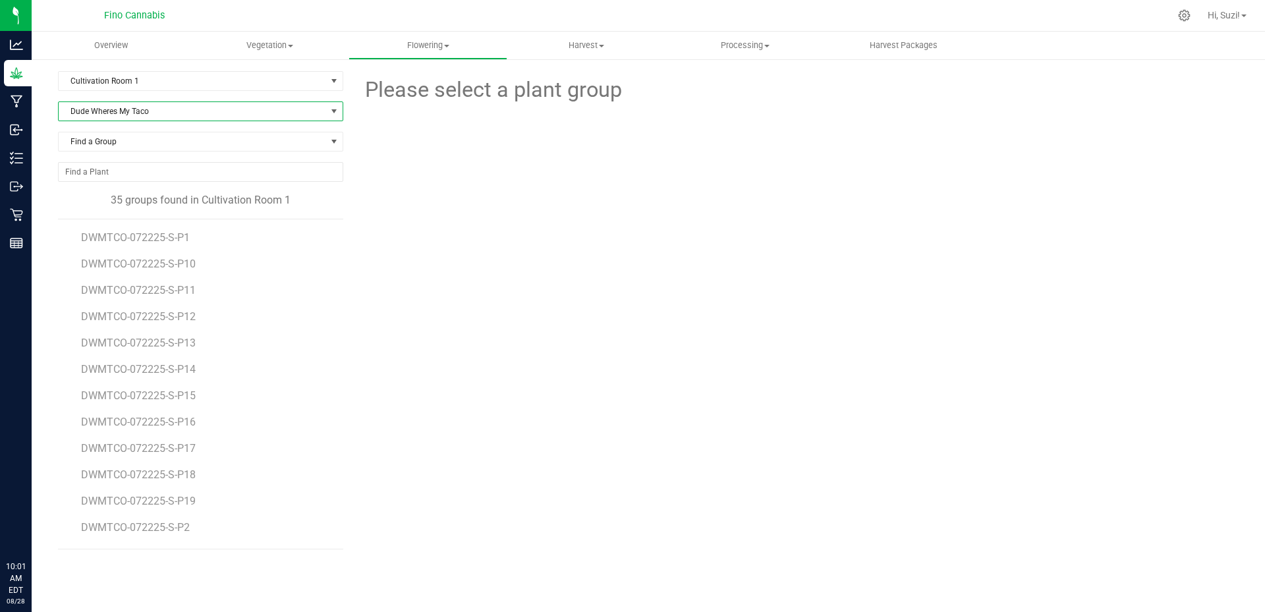  What do you see at coordinates (587, 45) in the screenshot?
I see `a: Harvest` at bounding box center [587, 45].